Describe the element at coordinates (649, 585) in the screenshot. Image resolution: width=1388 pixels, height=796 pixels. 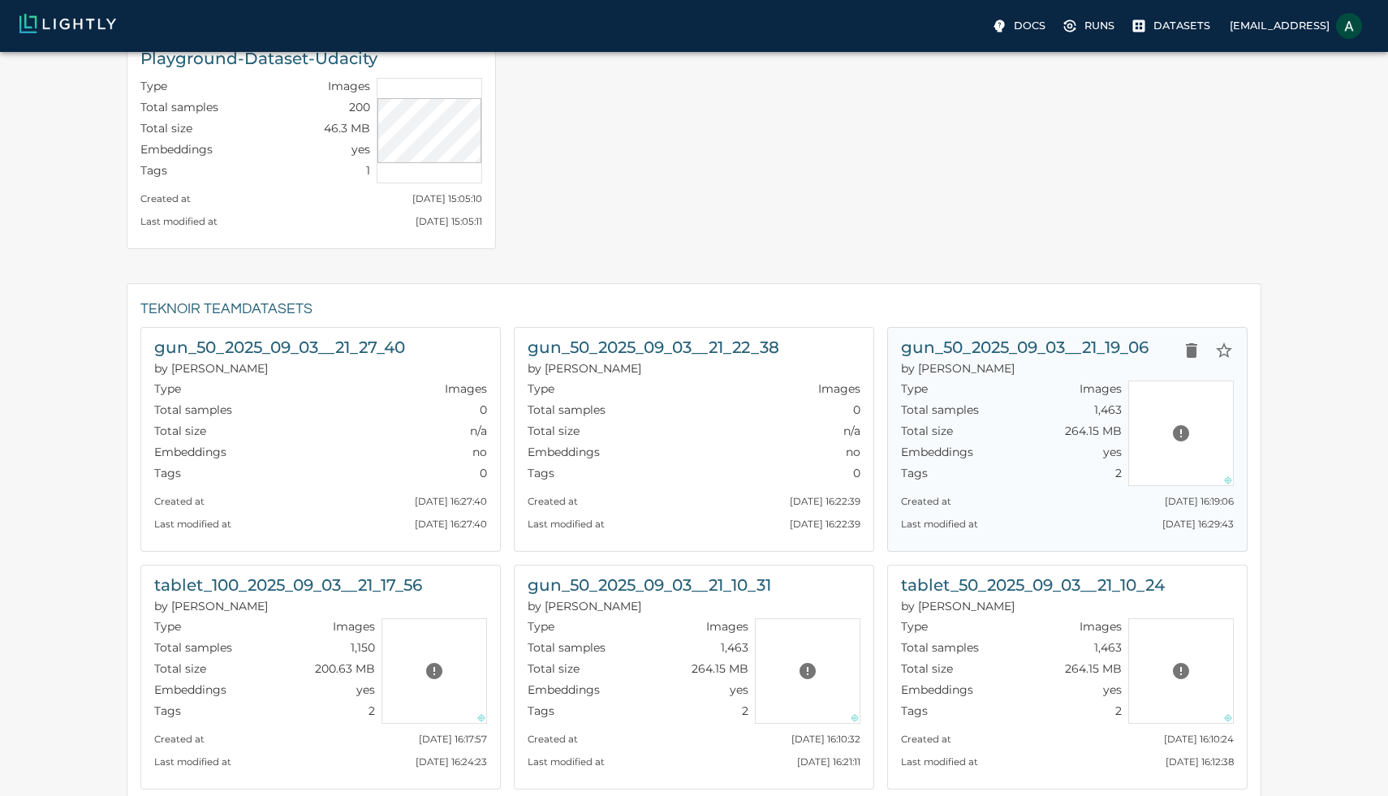
I see `h6: gun_50_2025_09_03__21_10_31` at that location.